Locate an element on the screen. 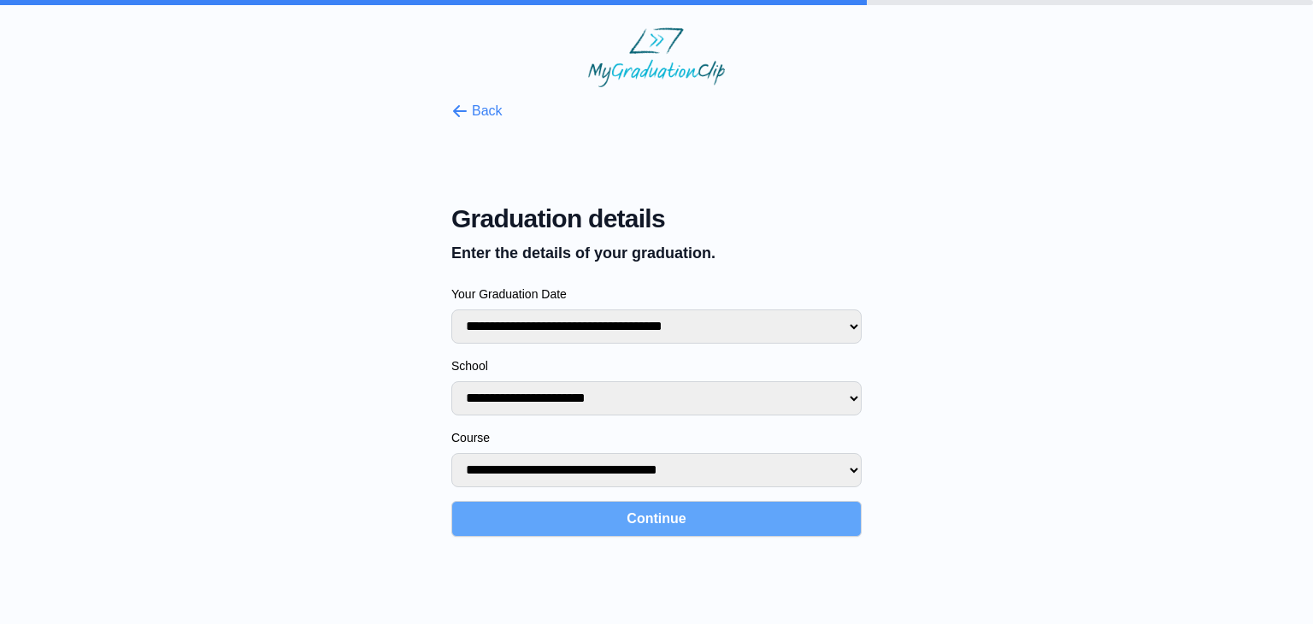 The height and width of the screenshot is (624, 1313). label: School is located at coordinates (656, 366).